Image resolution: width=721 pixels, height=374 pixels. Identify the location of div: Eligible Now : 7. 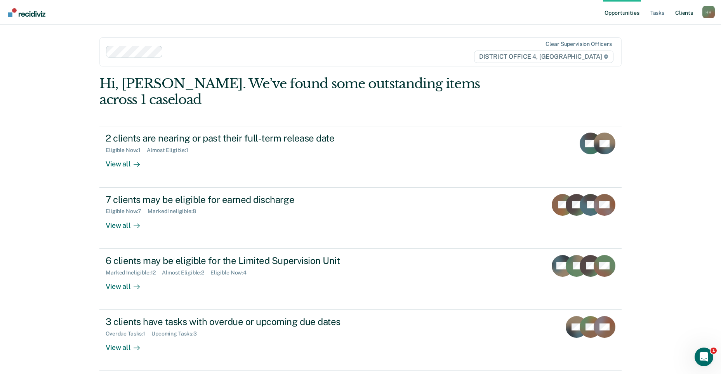
(127, 211).